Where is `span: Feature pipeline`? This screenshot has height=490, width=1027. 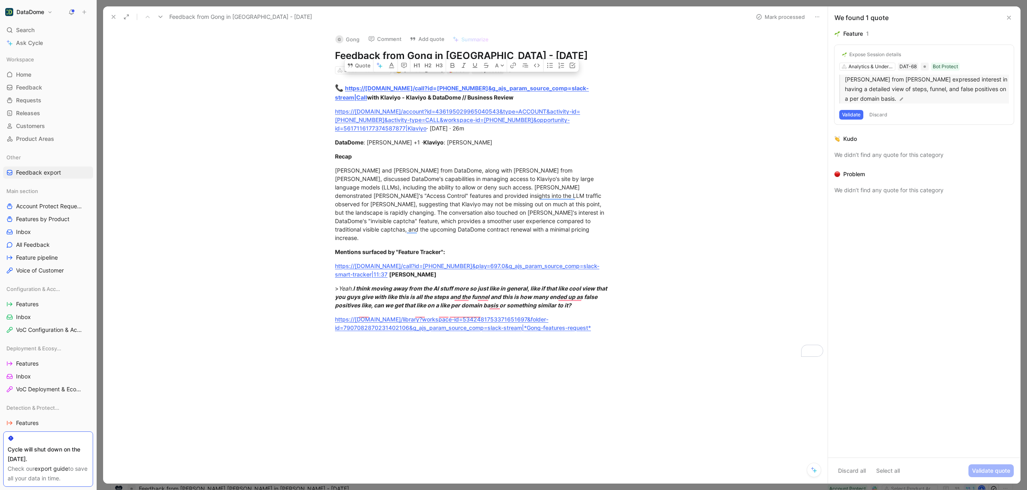 span: Feature pipeline is located at coordinates (37, 258).